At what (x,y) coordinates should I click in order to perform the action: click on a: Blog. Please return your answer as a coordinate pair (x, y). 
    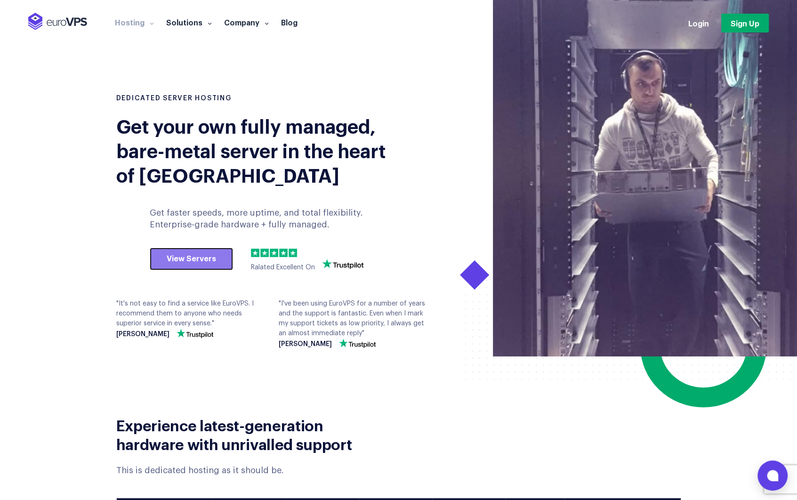
    Looking at the image, I should click on (289, 22).